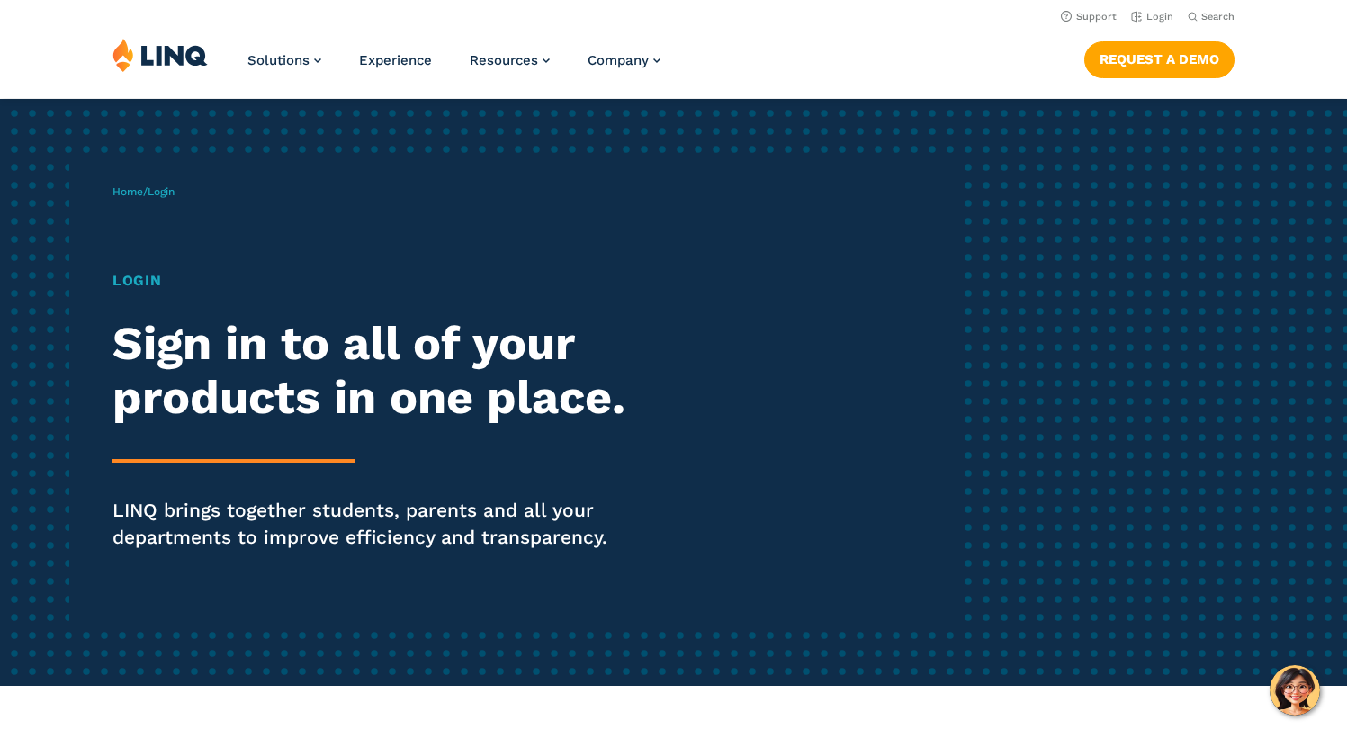 The height and width of the screenshot is (738, 1347). What do you see at coordinates (1294, 690) in the screenshot?
I see `button: Hello, have a question? Let’s chat.` at bounding box center [1294, 690].